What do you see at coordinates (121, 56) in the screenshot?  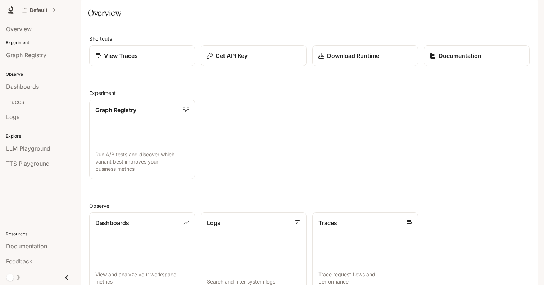 I see `p: View Traces` at bounding box center [121, 56].